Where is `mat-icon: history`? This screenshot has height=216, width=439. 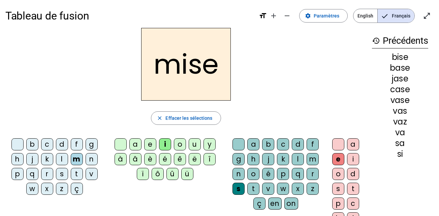
mat-icon: history is located at coordinates (376, 41).